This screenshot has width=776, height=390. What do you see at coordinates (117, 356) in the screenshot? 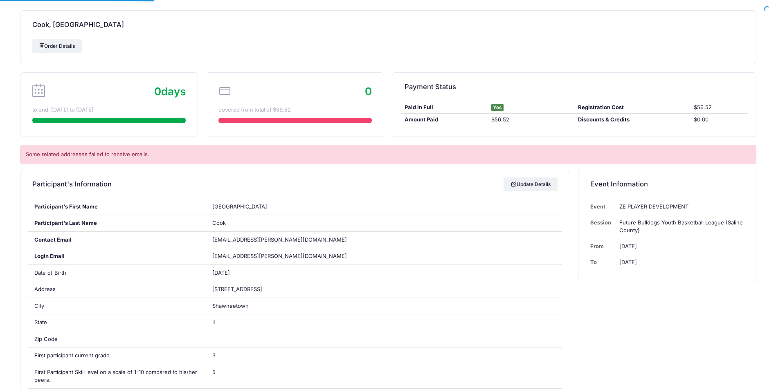
I see `div: First participant current grade` at bounding box center [117, 356].